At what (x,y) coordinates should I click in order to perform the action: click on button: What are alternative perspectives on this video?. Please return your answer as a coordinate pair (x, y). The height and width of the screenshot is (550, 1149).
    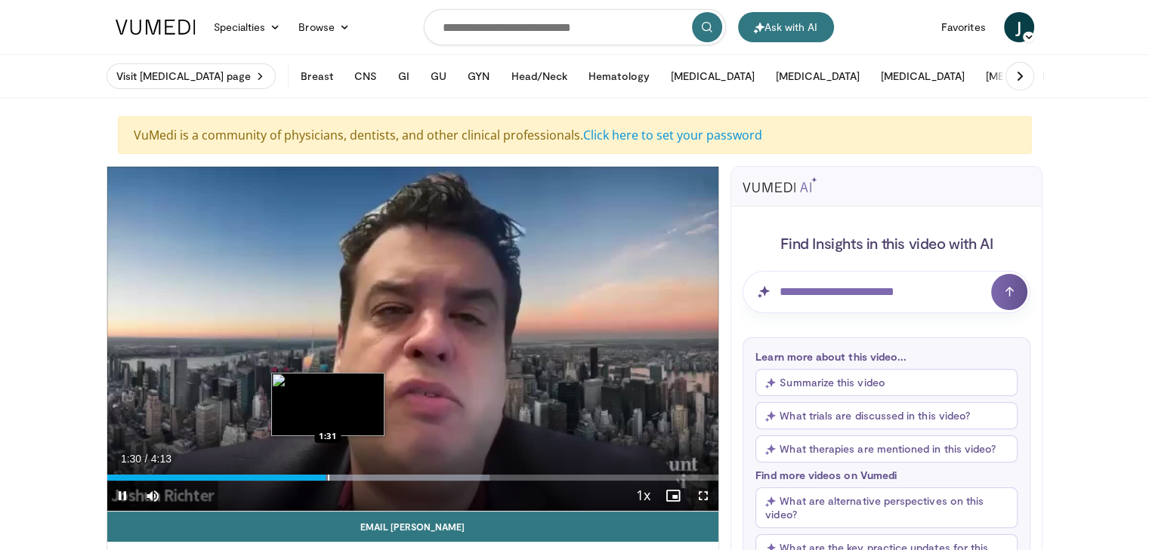
    Looking at the image, I should click on (886, 508).